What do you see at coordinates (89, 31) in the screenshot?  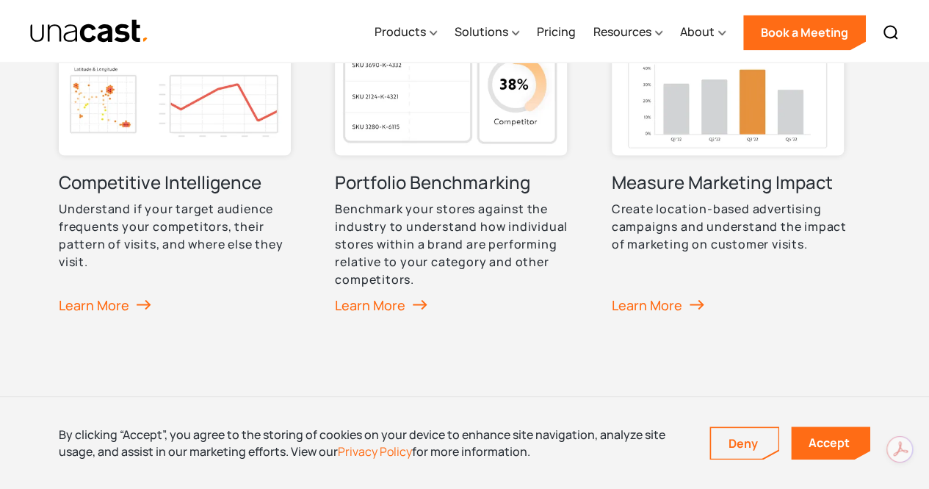 I see `img: Unacast text logo` at bounding box center [89, 31].